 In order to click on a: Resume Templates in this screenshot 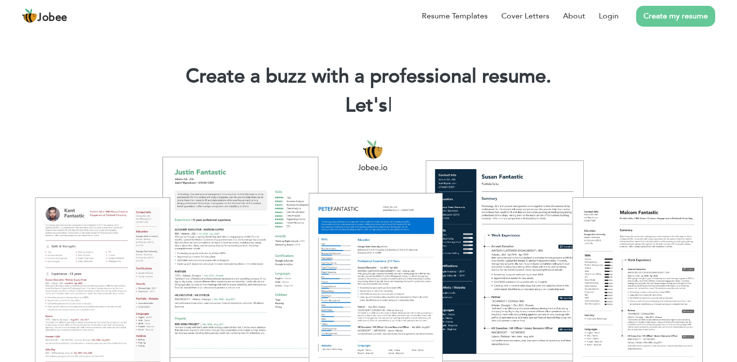, I will do `click(455, 16)`.